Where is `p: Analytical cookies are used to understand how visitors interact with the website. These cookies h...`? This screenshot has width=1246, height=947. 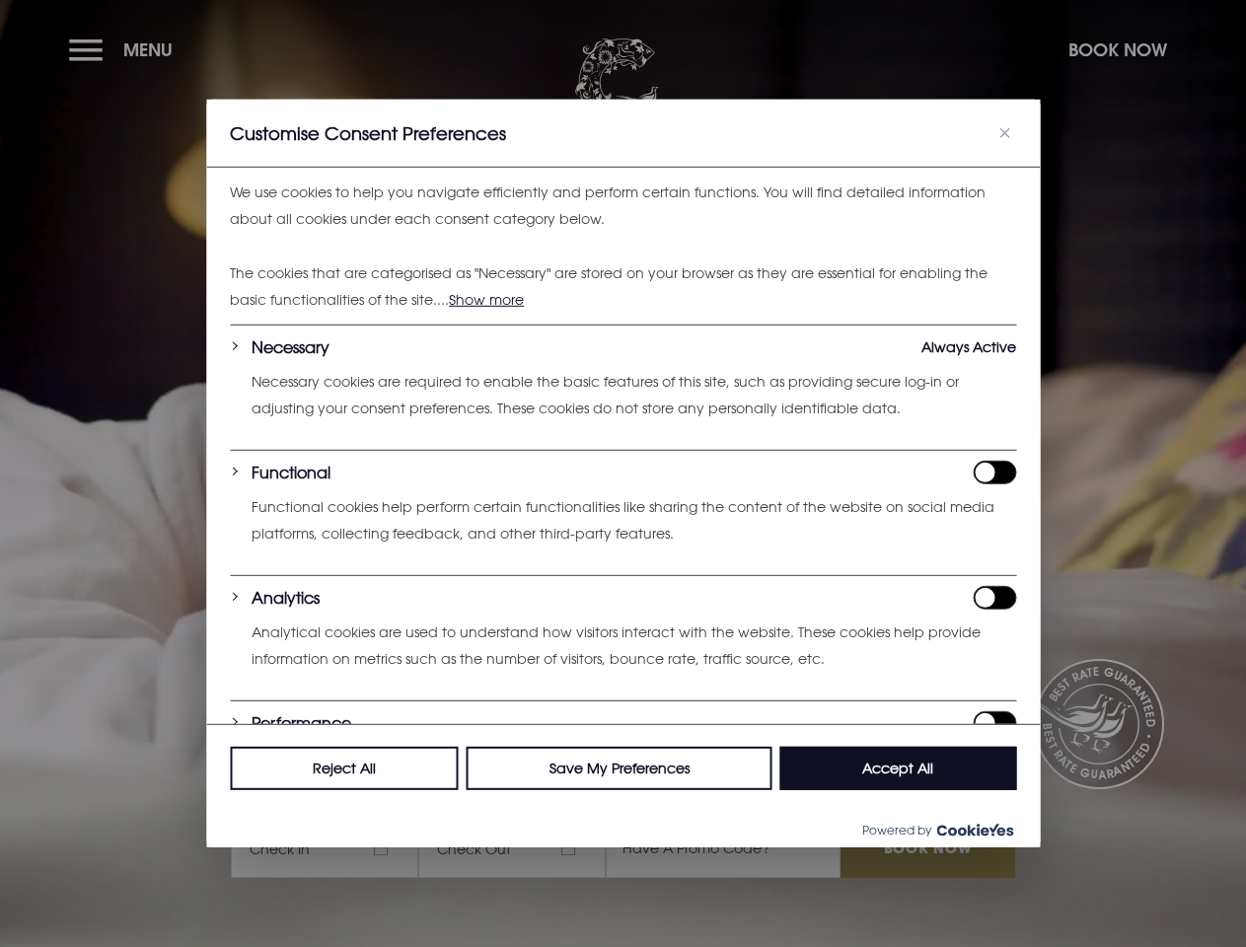
p: Analytical cookies are used to understand how visitors interact with the website. These cookies h... is located at coordinates (634, 645).